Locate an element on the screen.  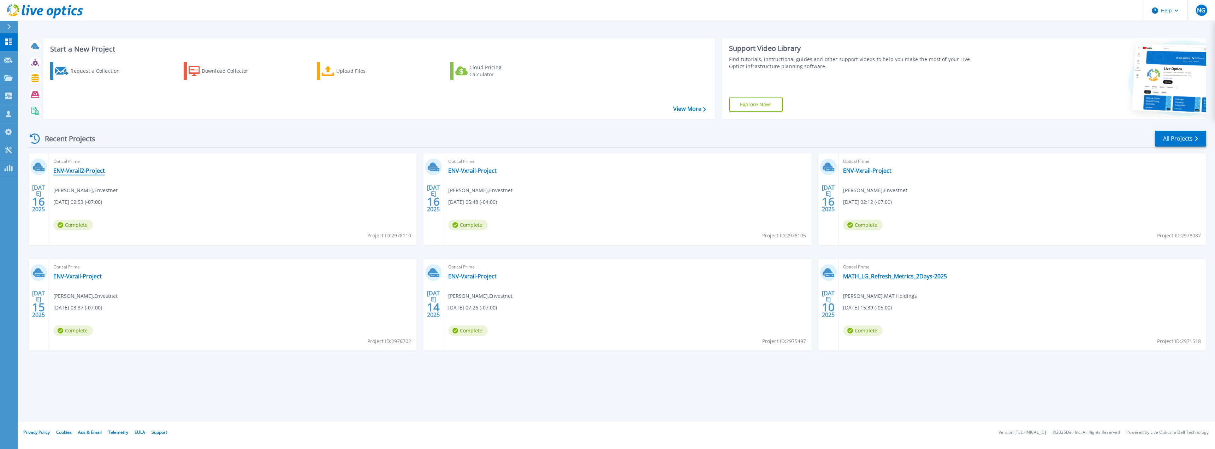
div: Request a Collection is located at coordinates (99, 71).